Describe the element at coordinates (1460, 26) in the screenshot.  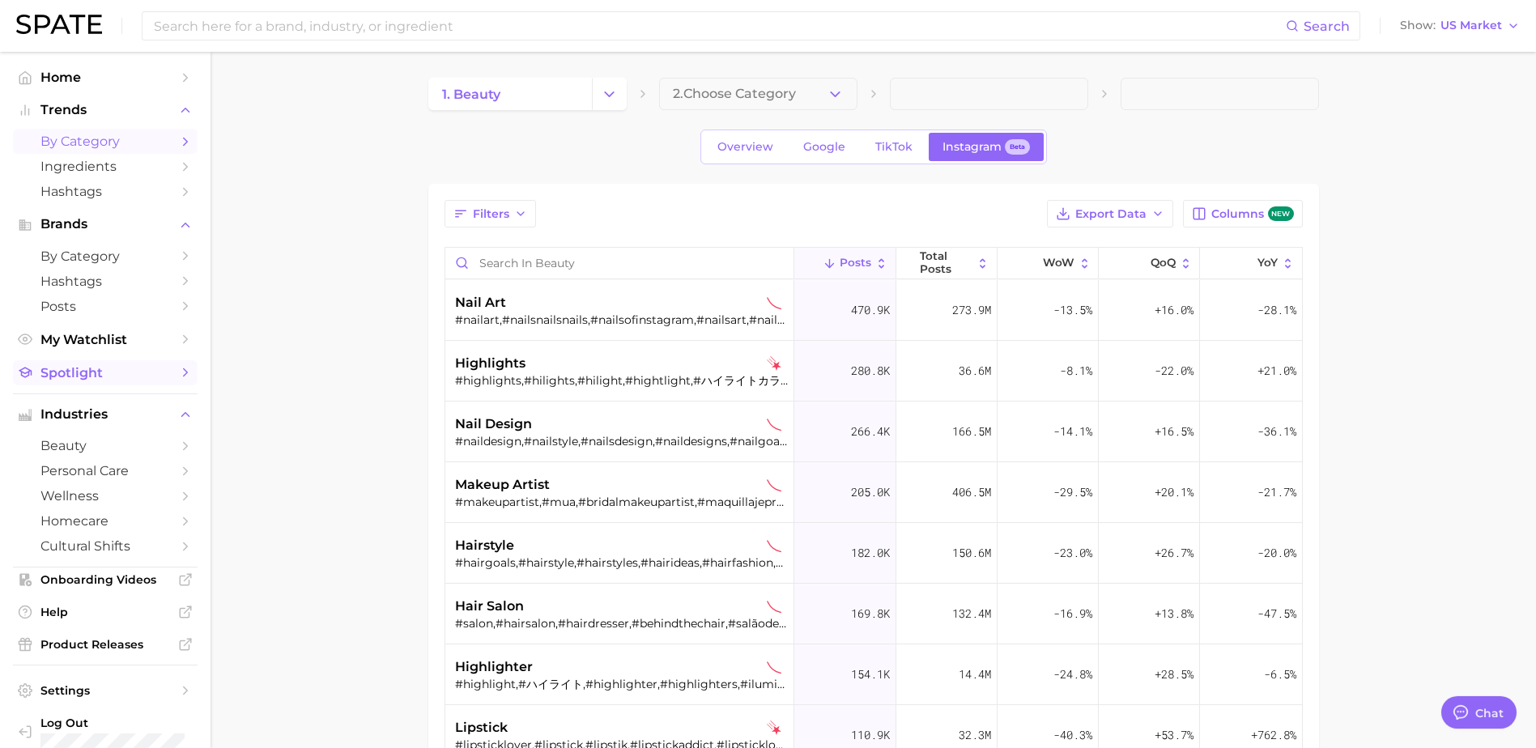
I see `button: ShowUS Market` at that location.